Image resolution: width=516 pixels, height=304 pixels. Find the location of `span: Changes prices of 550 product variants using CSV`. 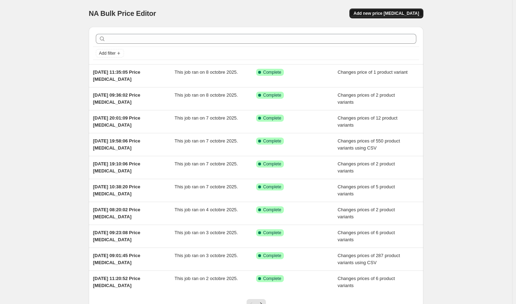

span: Changes prices of 550 product variants using CSV is located at coordinates (369, 144).